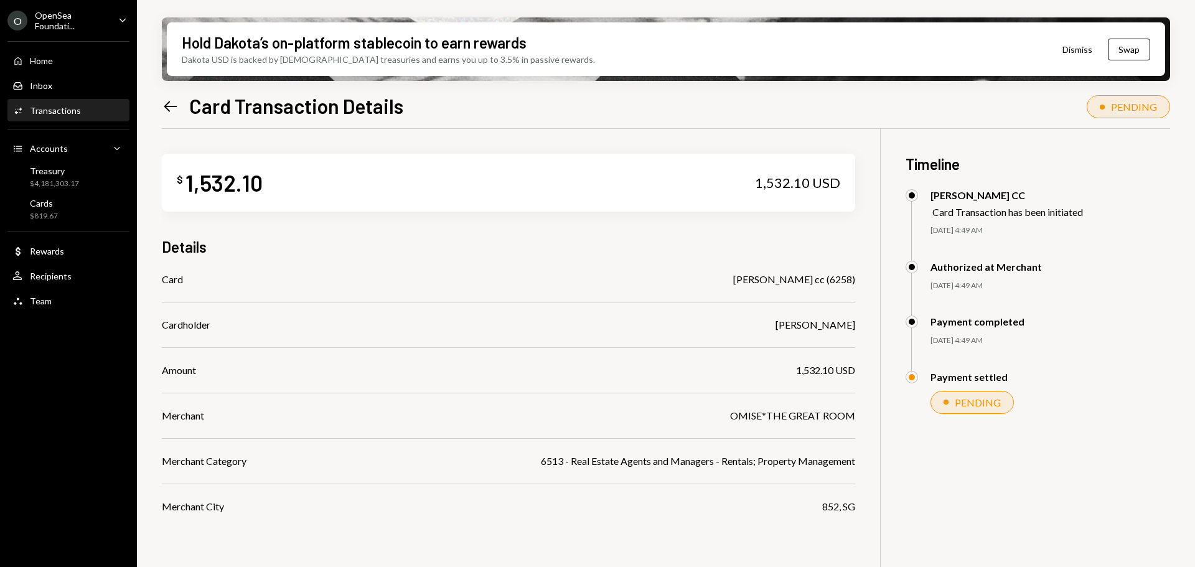 This screenshot has width=1195, height=567. I want to click on div: Accounts, so click(49, 148).